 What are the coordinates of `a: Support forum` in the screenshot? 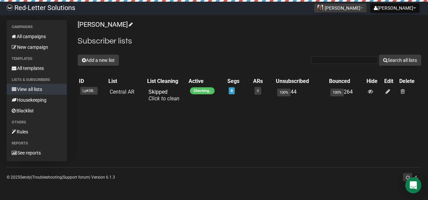 It's located at (76, 177).